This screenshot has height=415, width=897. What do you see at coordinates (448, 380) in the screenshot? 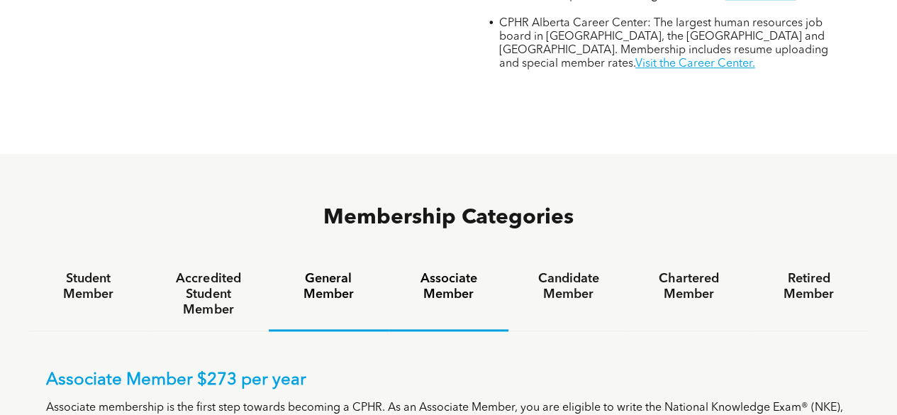
I see `p: Associate Member $273 per year` at bounding box center [448, 380].